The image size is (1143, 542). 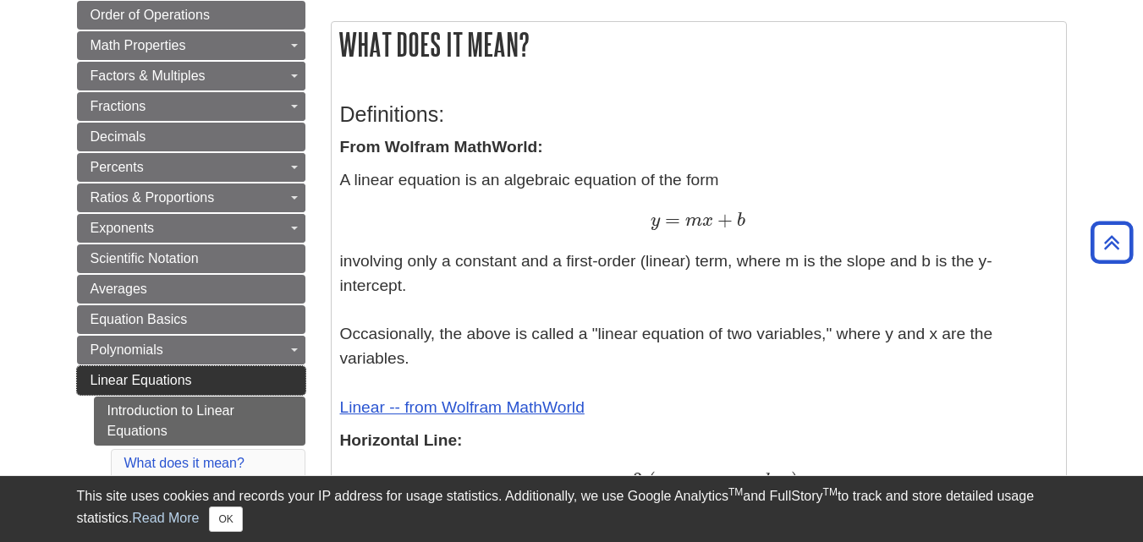 What do you see at coordinates (688, 481) in the screenshot?
I see `span: a` at bounding box center [688, 481].